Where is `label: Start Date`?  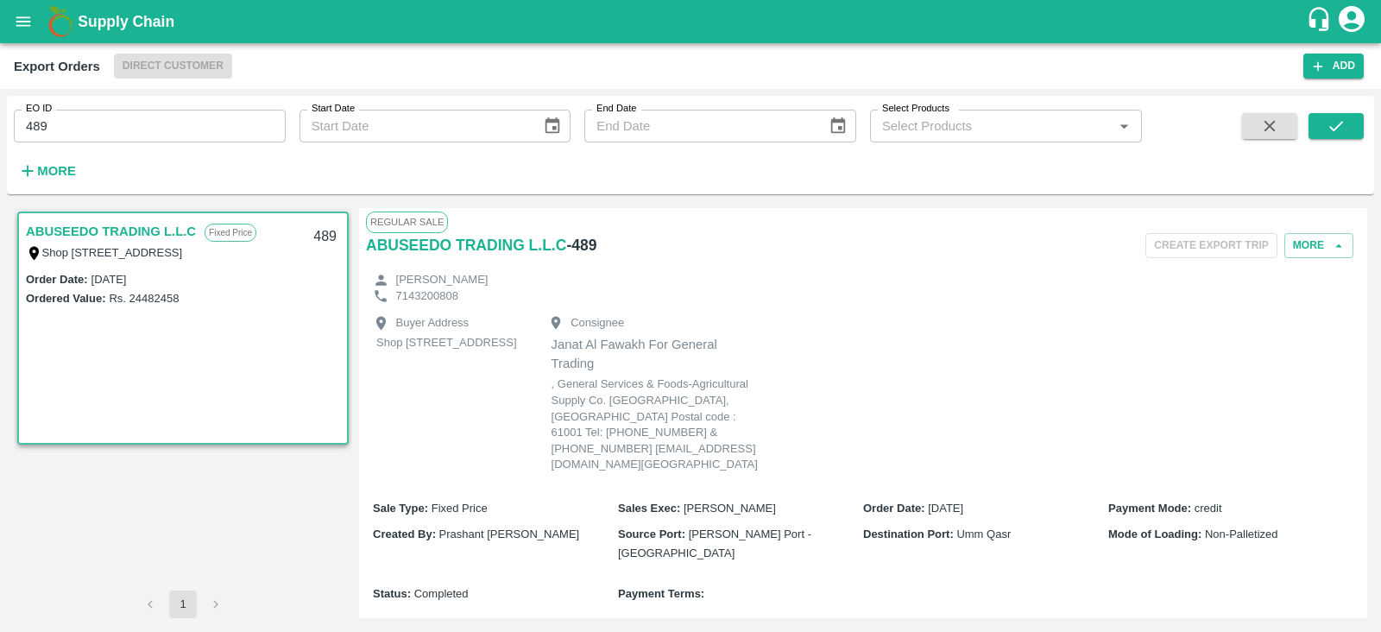 label: Start Date is located at coordinates (333, 109).